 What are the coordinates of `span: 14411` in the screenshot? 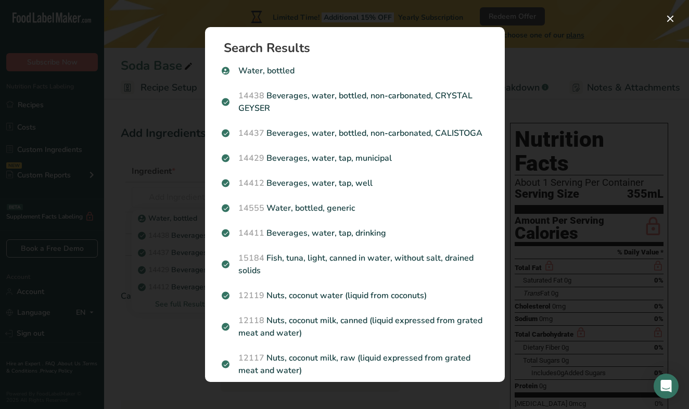 It's located at (251, 233).